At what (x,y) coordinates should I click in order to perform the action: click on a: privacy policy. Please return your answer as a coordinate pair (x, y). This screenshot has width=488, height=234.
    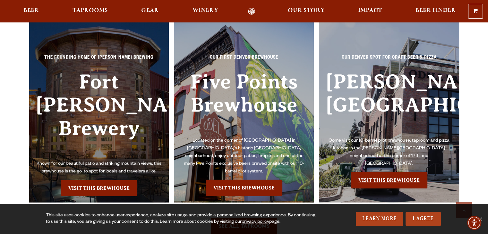
    Looking at the image, I should click on (255, 222).